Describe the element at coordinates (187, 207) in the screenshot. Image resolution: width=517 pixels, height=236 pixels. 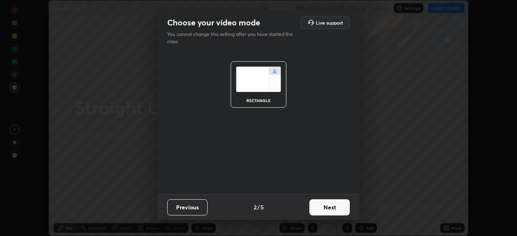
I see `button: Previous` at that location.